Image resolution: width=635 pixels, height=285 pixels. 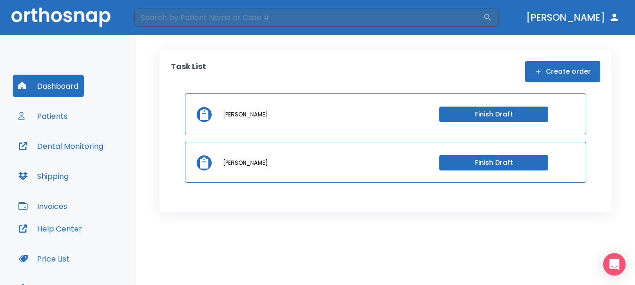 What do you see at coordinates (61, 146) in the screenshot?
I see `button: Dental Monitoring` at bounding box center [61, 146].